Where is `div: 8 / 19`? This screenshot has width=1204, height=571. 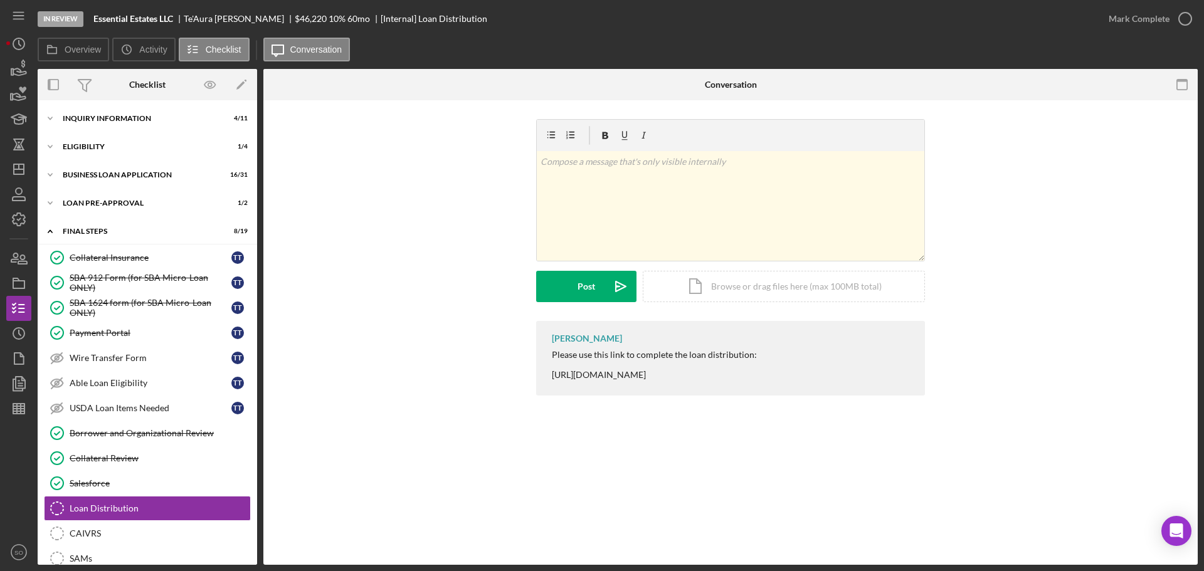 div: 8 / 19 is located at coordinates (236, 231).